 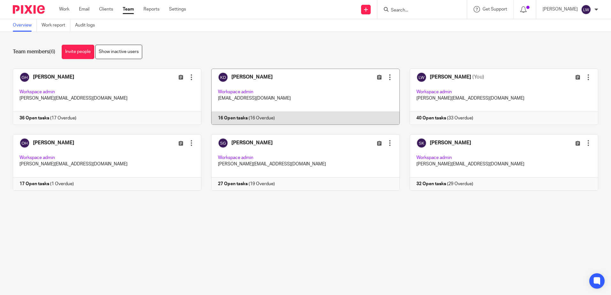 I want to click on input: Search, so click(x=419, y=11).